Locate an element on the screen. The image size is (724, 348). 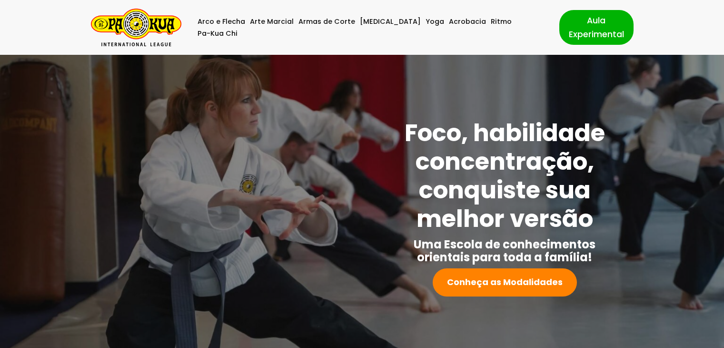
a: Pa-Kua Chi is located at coordinates (218, 33).